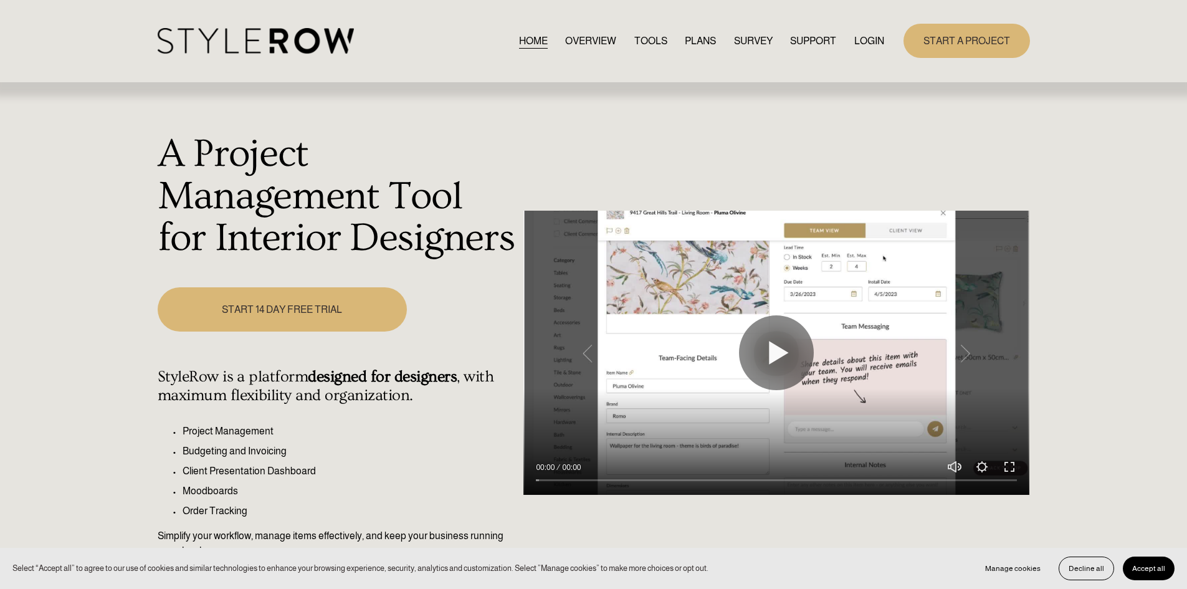 This screenshot has height=589, width=1187. I want to click on h4: StyleRow is a platform , with maximum flexibility and organization., so click(337, 386).